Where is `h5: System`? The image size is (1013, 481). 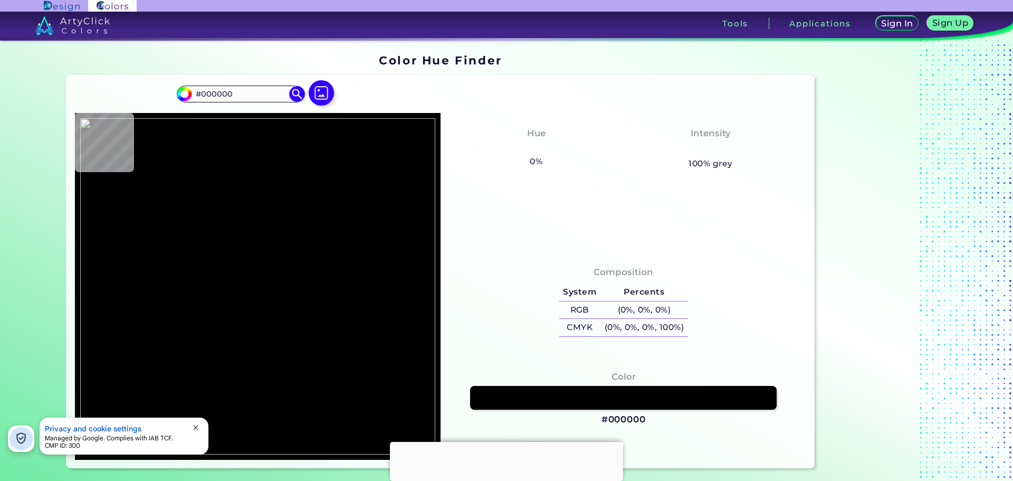 h5: System is located at coordinates (580, 292).